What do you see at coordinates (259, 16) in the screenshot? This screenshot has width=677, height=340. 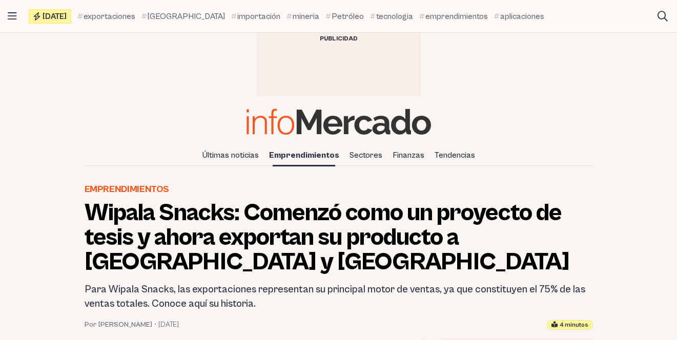 I see `span: importación` at bounding box center [259, 16].